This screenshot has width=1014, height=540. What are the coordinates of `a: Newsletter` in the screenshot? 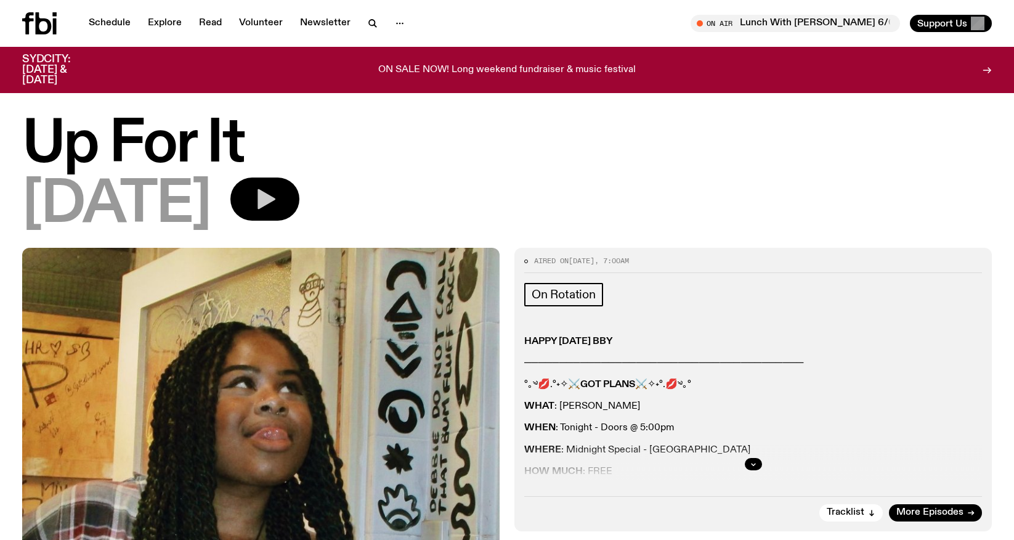 It's located at (325, 23).